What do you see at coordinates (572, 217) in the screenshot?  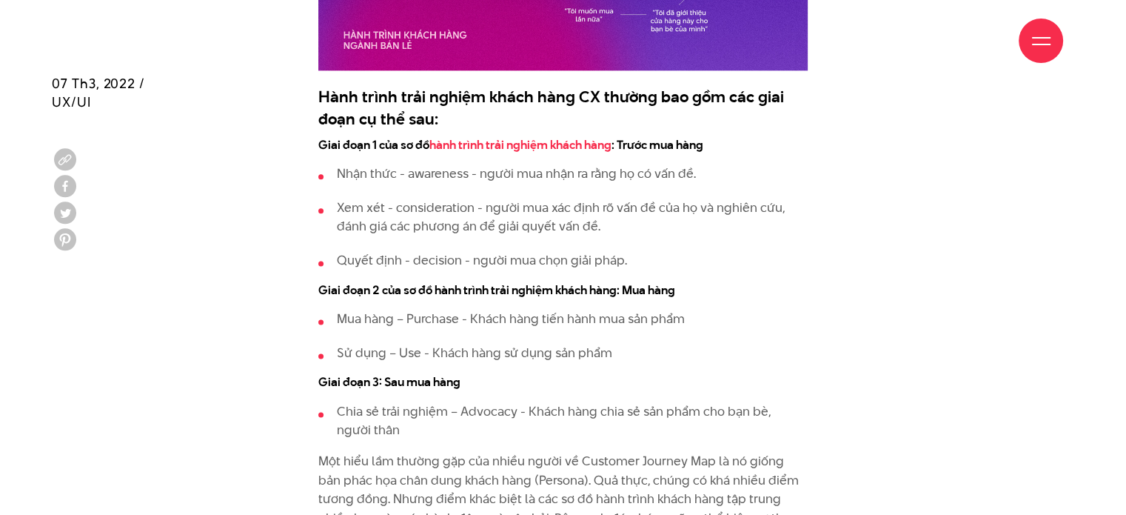 I see `p: Xem xét - consideration - người mua xác định rõ vấn đề của họ và nghiên cứu, đánh giá các phương ...` at bounding box center [572, 217].